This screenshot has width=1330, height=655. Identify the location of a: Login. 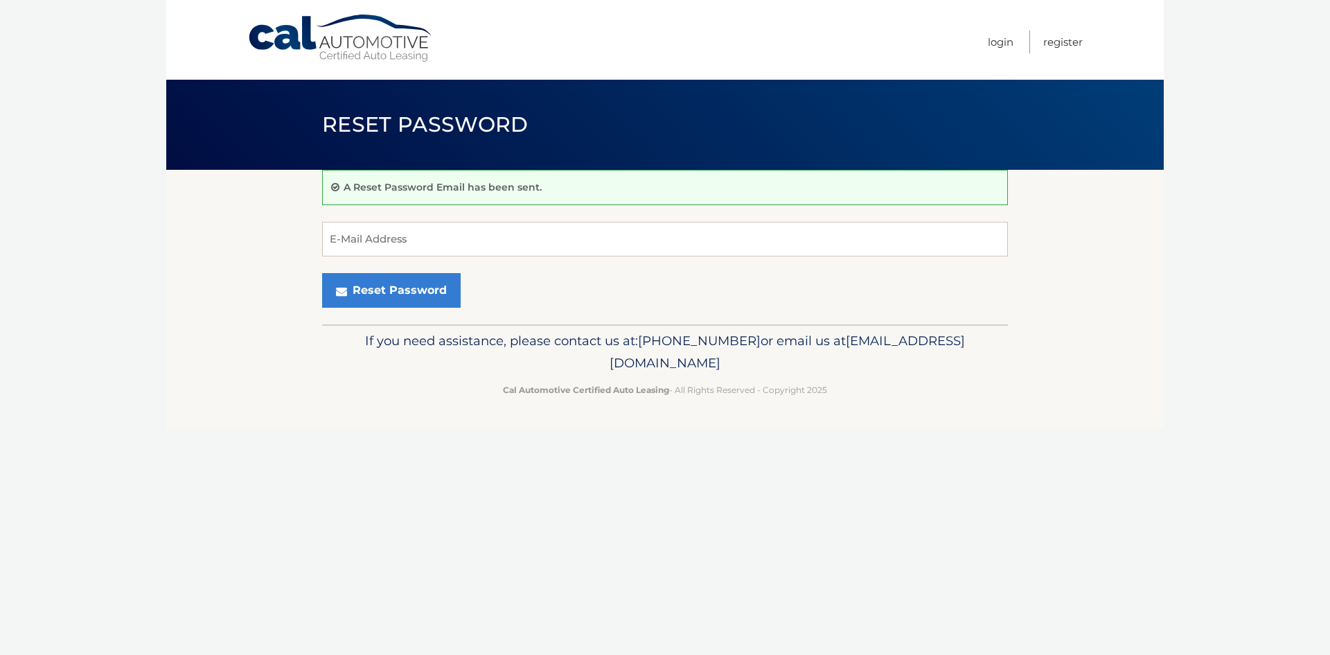
(1001, 42).